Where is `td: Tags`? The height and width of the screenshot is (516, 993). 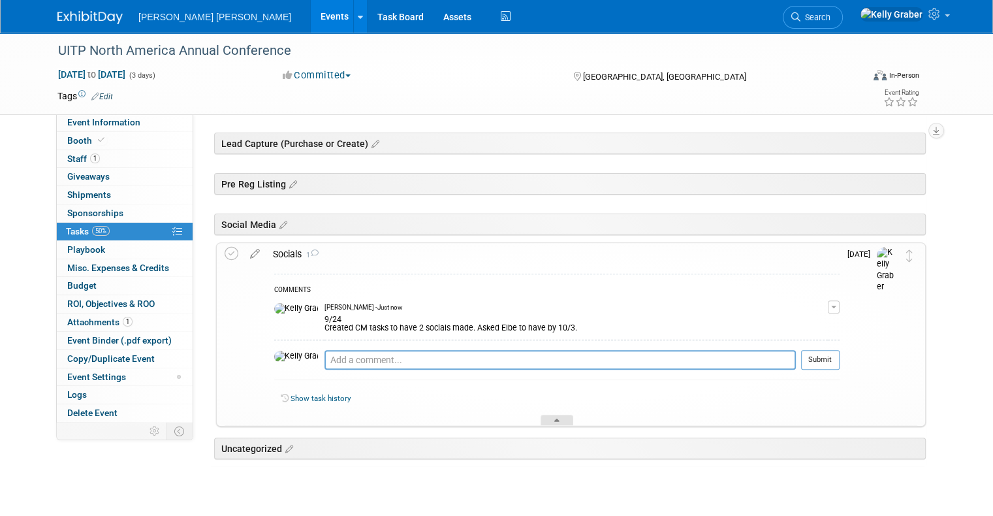 td: Tags is located at coordinates (85, 96).